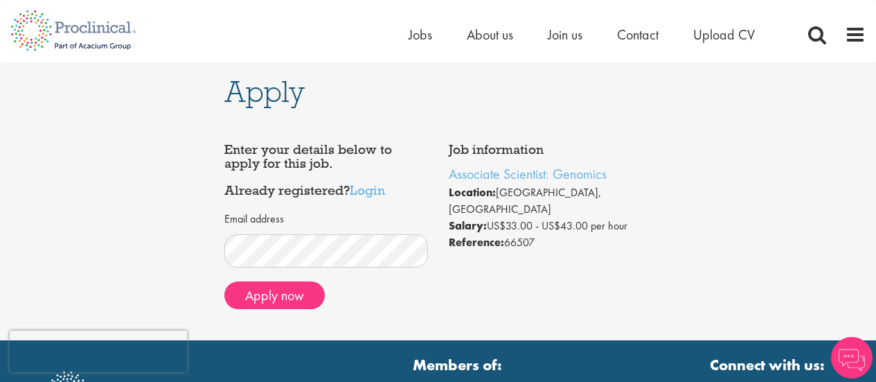  I want to click on span: About us, so click(490, 35).